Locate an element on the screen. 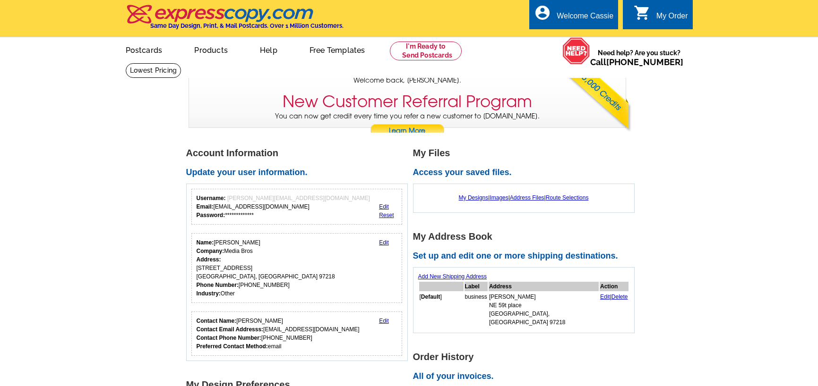 The height and width of the screenshot is (386, 818). h2: Update your user information. is located at coordinates (300, 173).